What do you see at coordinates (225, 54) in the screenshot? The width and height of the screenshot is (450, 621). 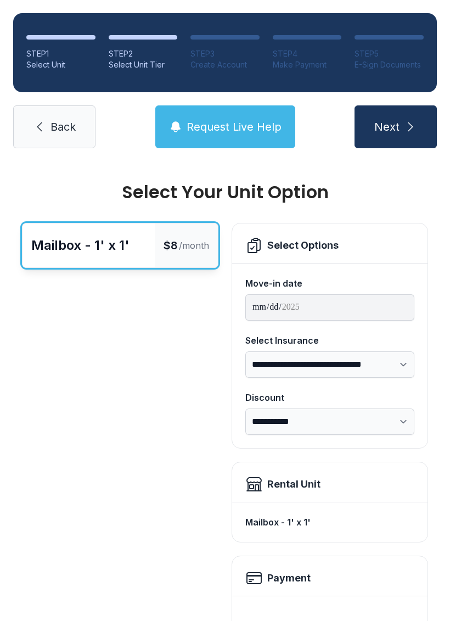 I see `div: STEP 3` at bounding box center [225, 54].